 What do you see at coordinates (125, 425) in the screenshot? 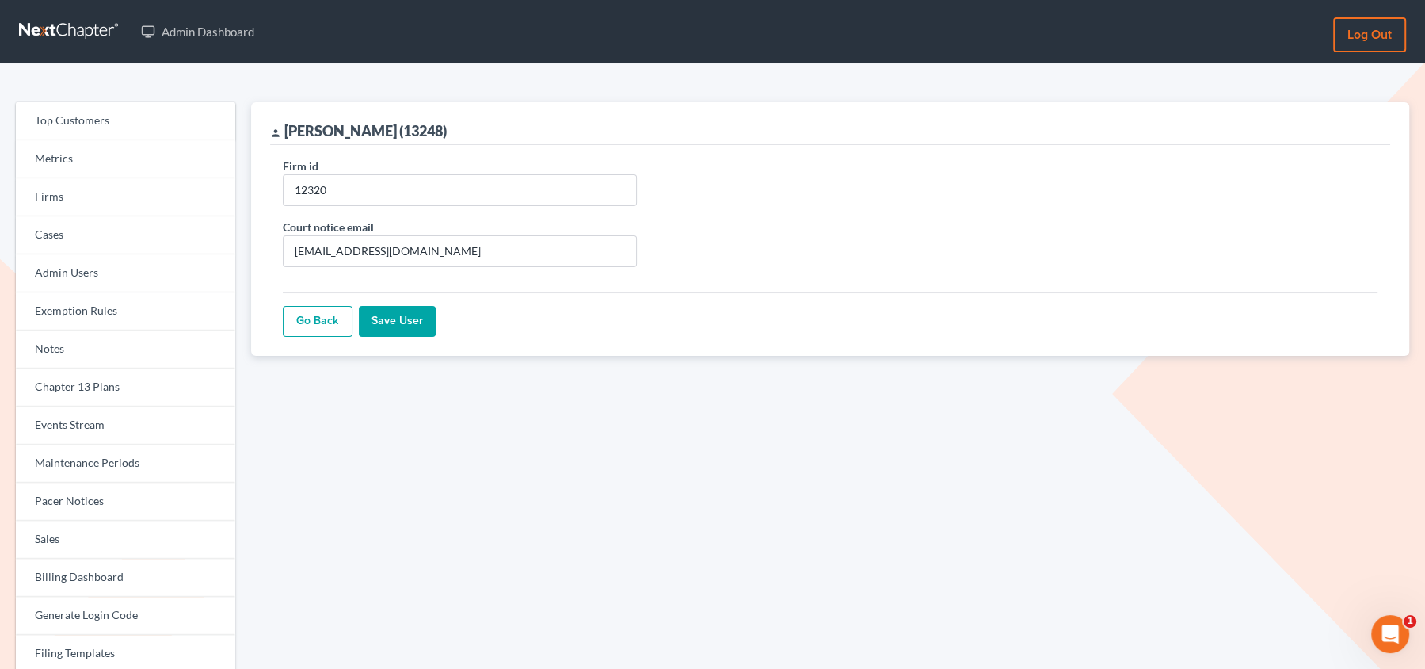
I see `a: Events Stream` at bounding box center [125, 425].